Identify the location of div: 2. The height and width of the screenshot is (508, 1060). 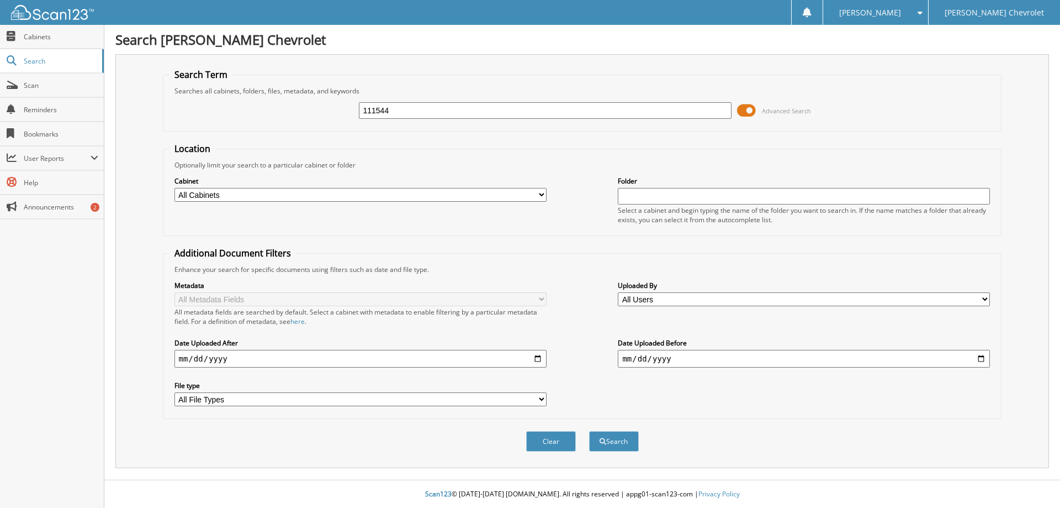
(95, 207).